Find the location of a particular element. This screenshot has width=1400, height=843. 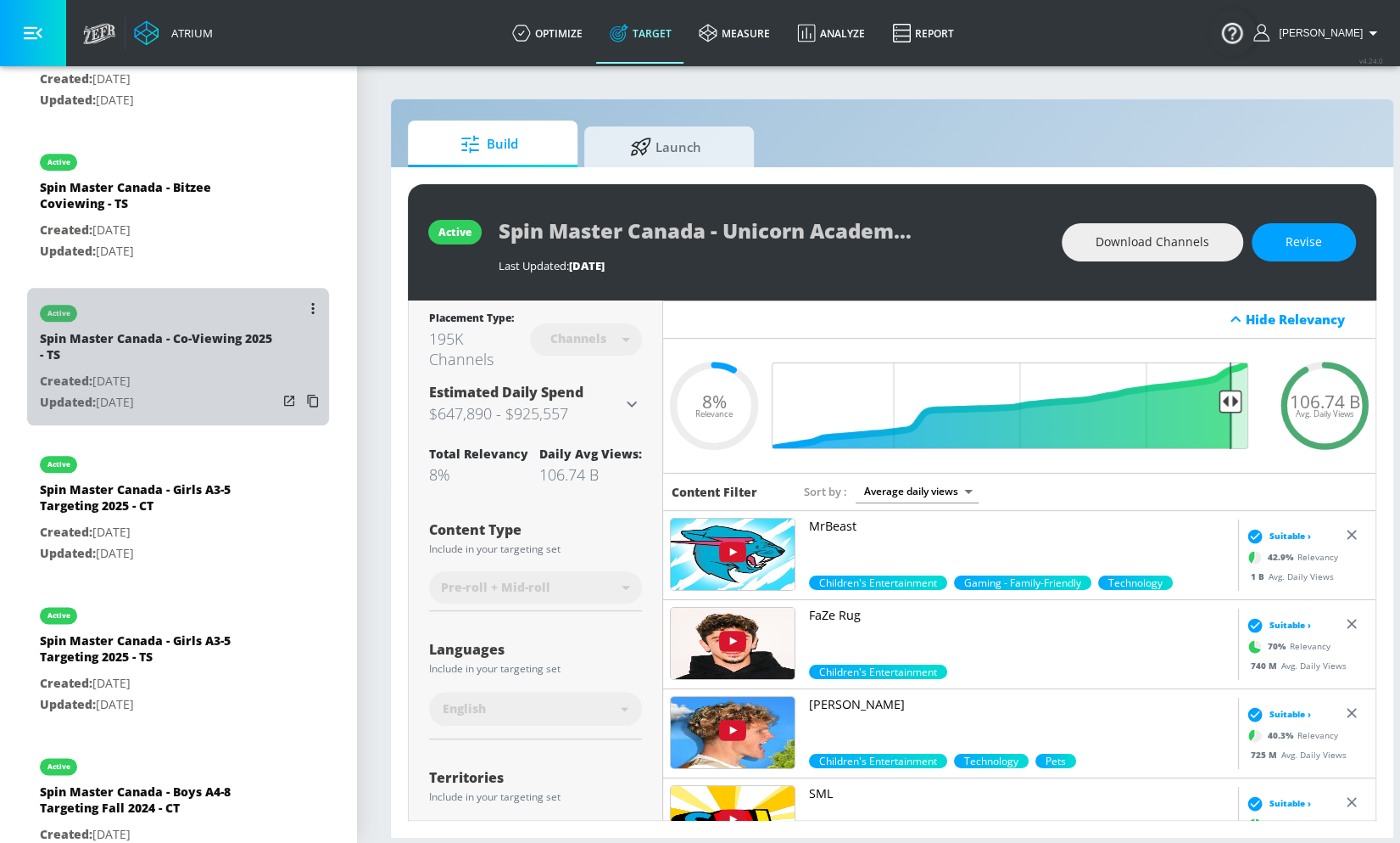

span: 1 B is located at coordinates (1259, 575).